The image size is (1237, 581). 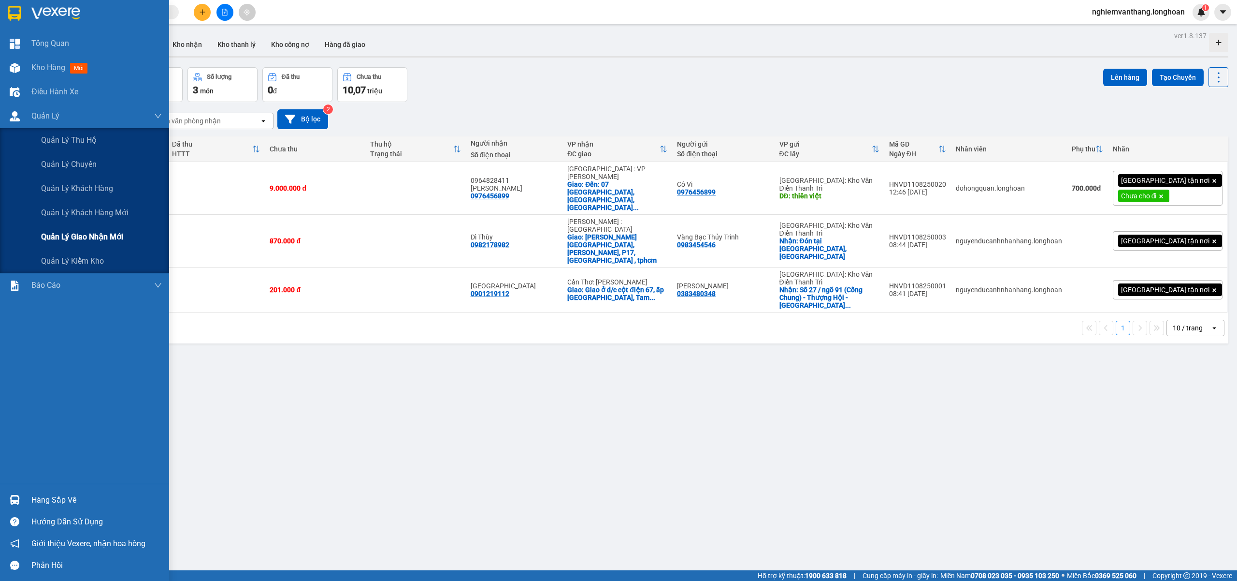 I want to click on span: Quản lý thu hộ, so click(x=69, y=140).